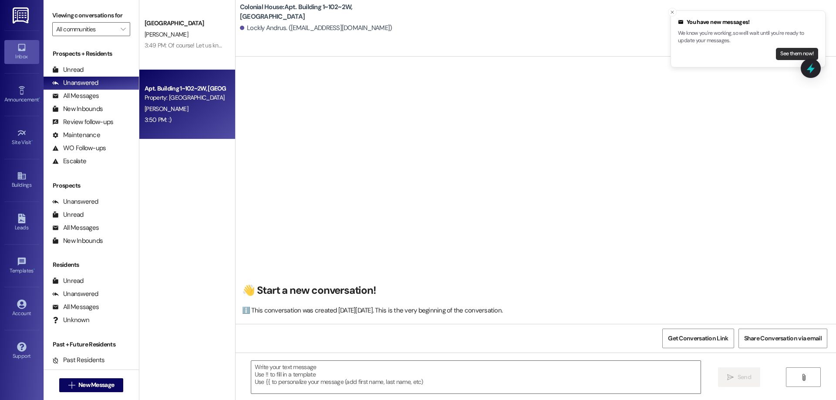 The height and width of the screenshot is (400, 836). What do you see at coordinates (78, 360) in the screenshot?
I see `div: Past Residents` at bounding box center [78, 360].